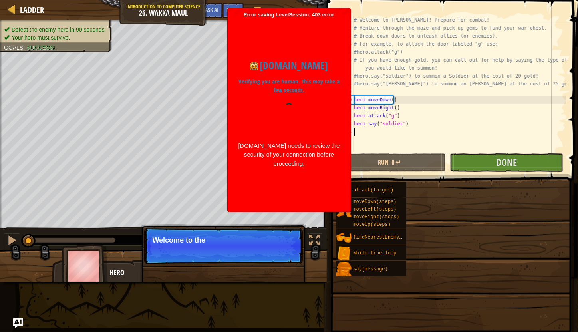 The width and height of the screenshot is (578, 332). I want to click on span: moveUp(steps), so click(372, 224).